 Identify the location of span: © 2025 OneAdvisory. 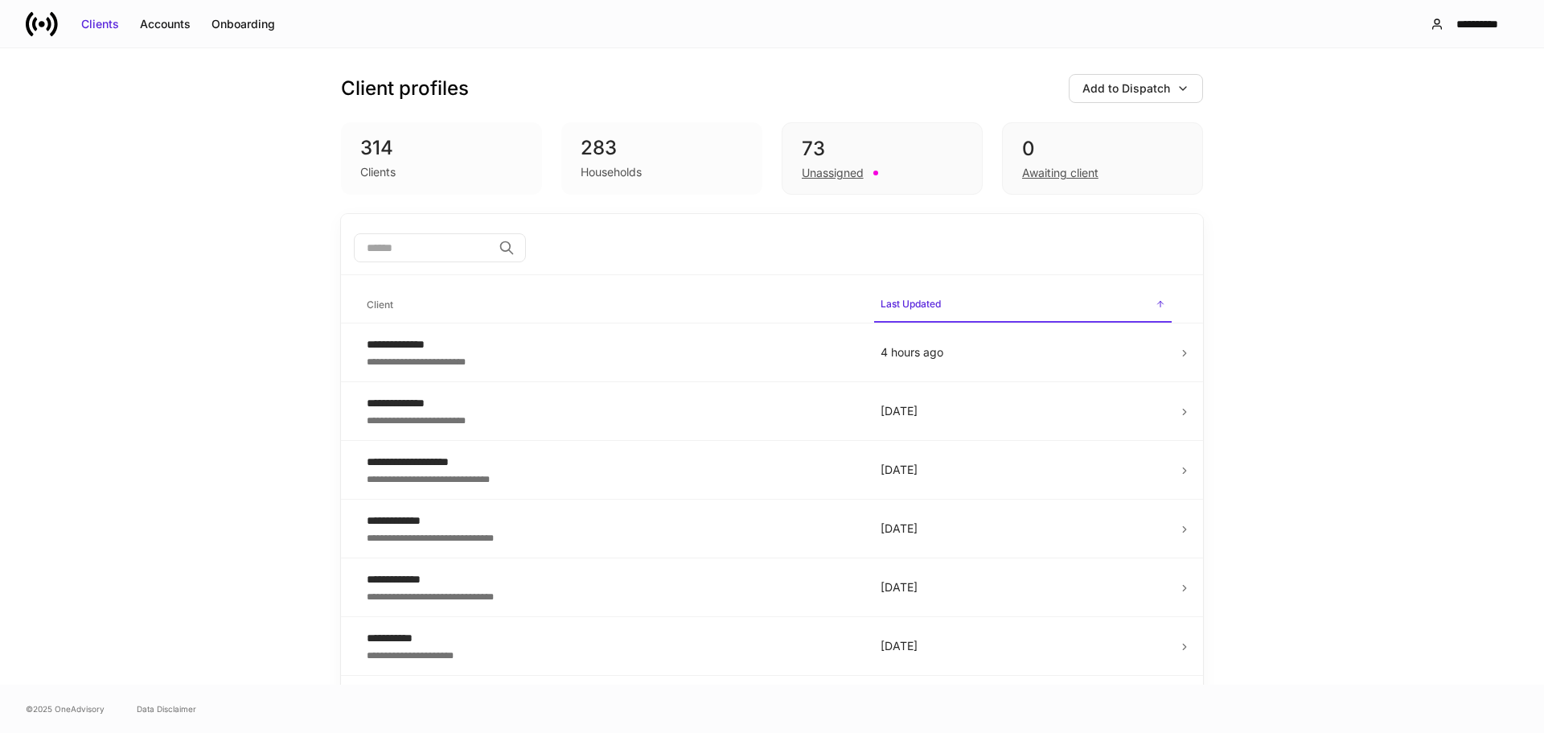
(65, 709).